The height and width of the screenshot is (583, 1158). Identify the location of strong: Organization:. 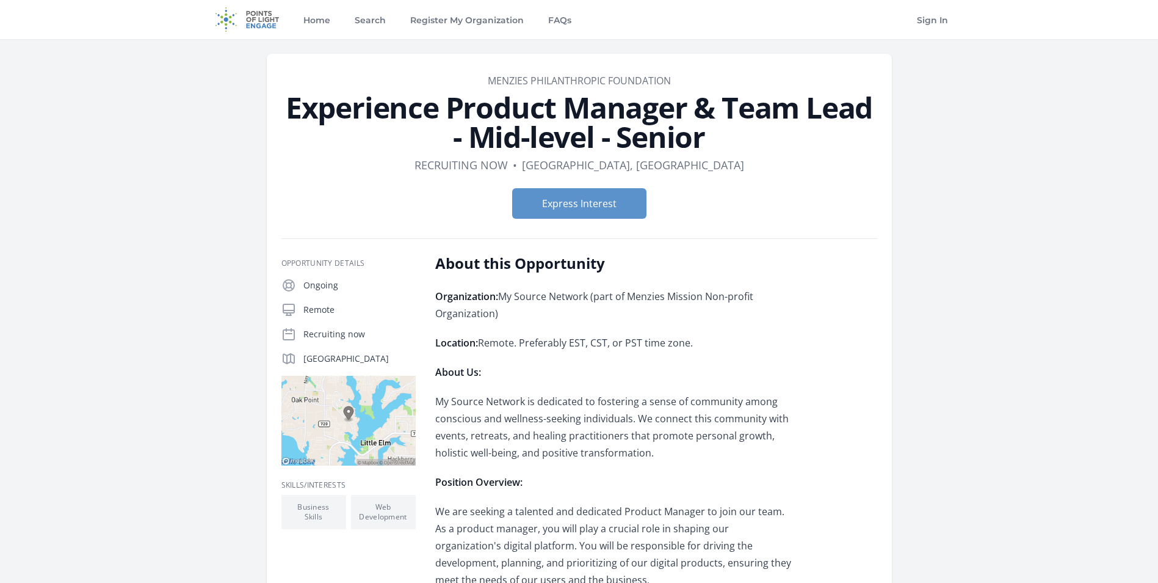
(467, 296).